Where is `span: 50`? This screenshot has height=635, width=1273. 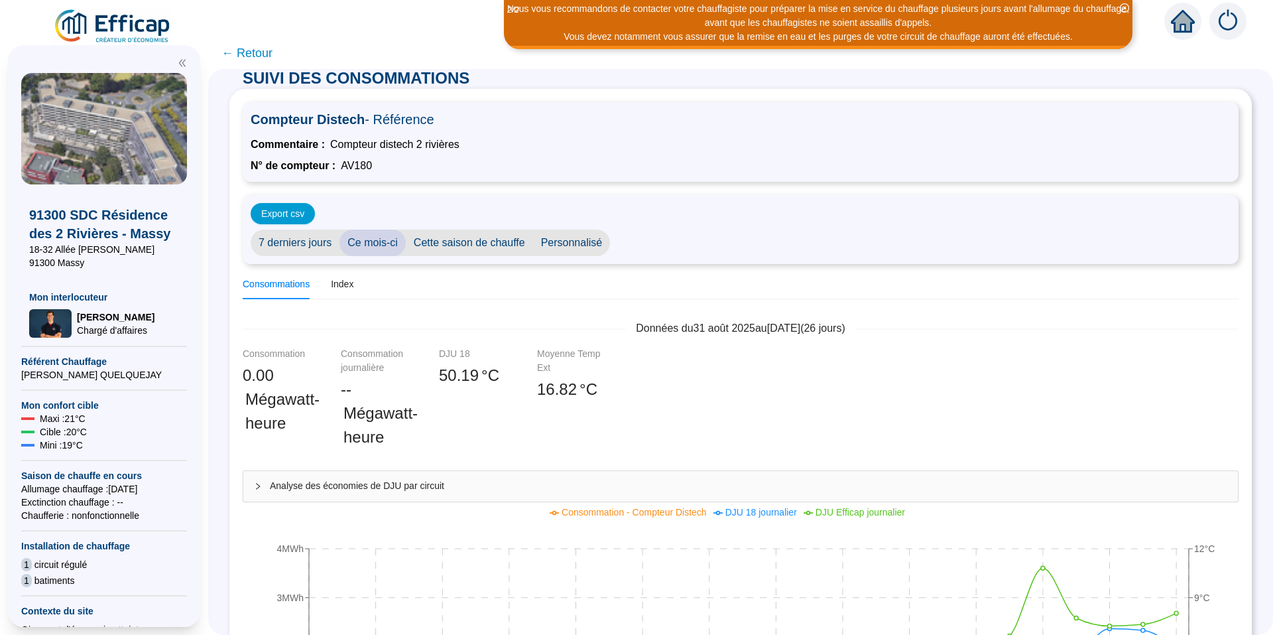 span: 50 is located at coordinates (448, 375).